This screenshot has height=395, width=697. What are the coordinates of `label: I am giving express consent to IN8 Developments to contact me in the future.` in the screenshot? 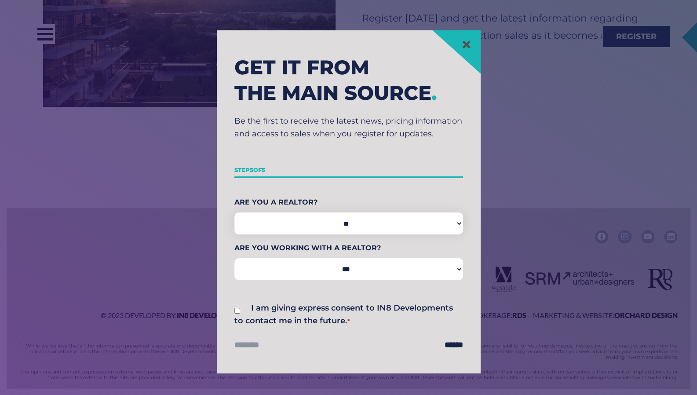 It's located at (343, 314).